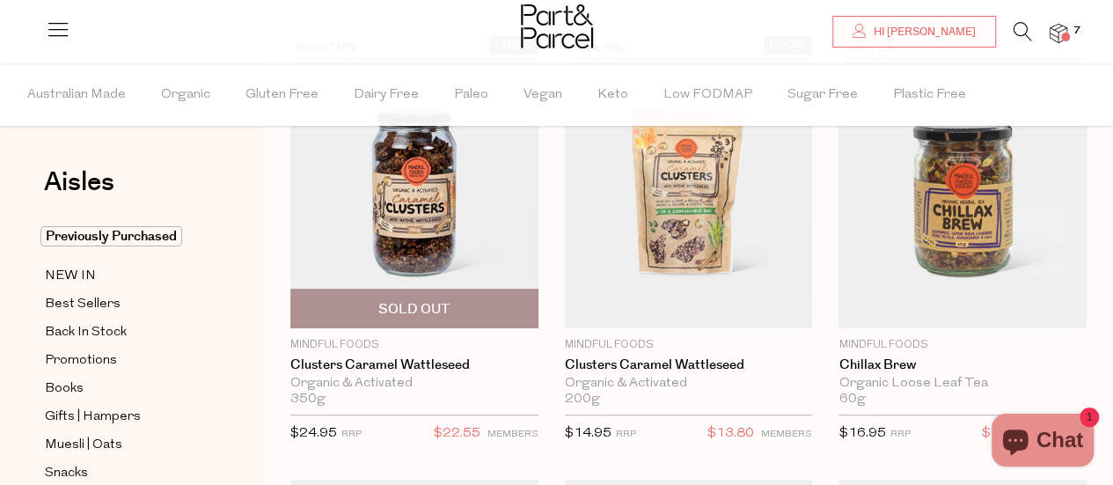 The image size is (1113, 485). I want to click on span: $13.80, so click(730, 434).